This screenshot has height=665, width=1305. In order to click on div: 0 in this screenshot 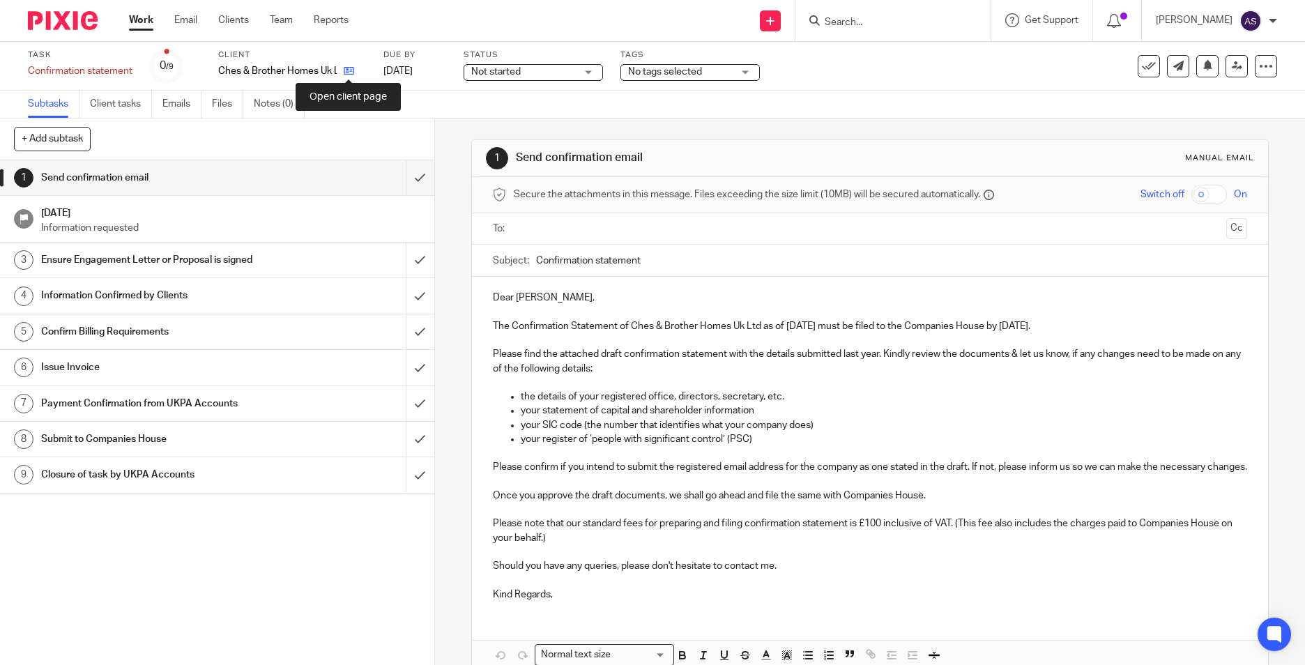, I will do `click(167, 66)`.